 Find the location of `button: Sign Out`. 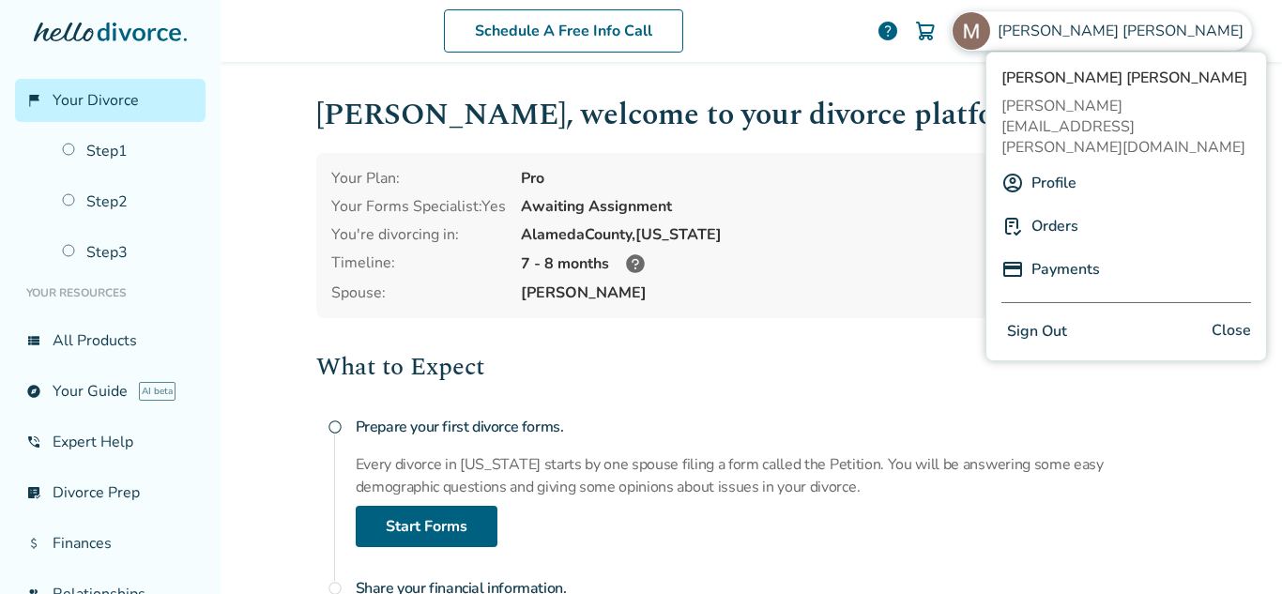

button: Sign Out is located at coordinates (1037, 331).